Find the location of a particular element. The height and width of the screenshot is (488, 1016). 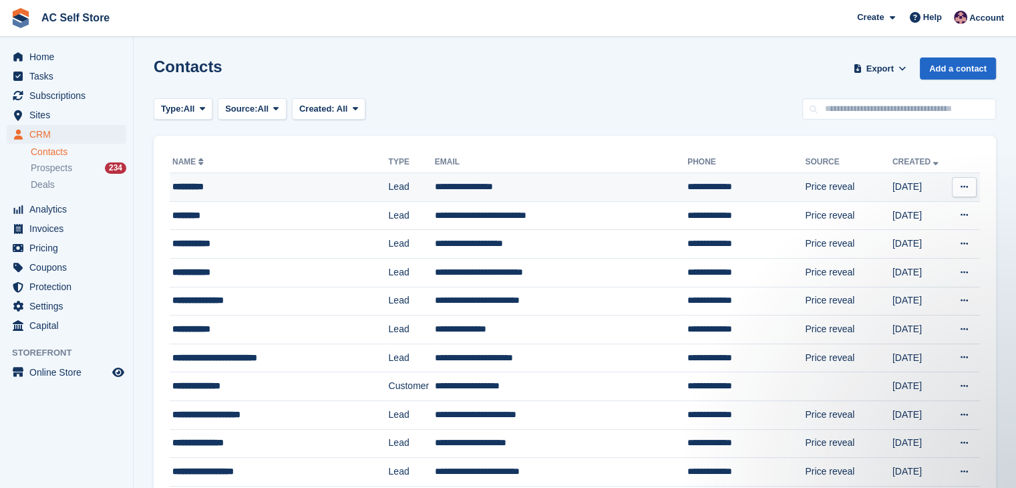

a: AC Self Store is located at coordinates (75, 17).